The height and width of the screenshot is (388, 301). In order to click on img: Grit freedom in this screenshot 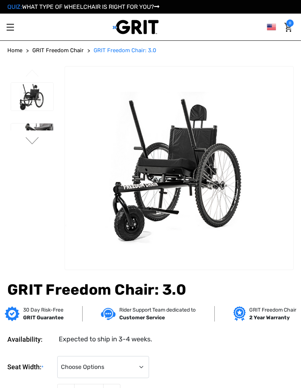, I will do `click(240, 314)`.